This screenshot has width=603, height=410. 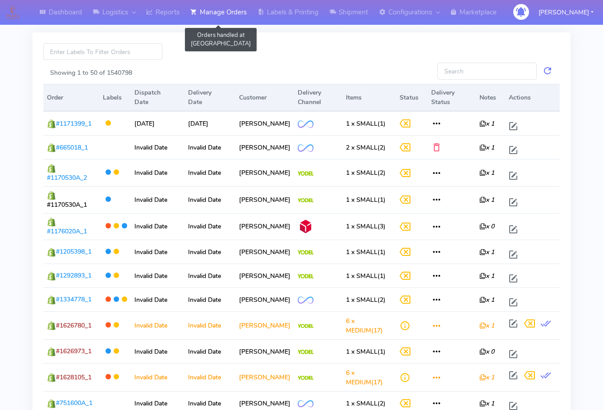 I want to click on span: #1292893_1, so click(x=73, y=276).